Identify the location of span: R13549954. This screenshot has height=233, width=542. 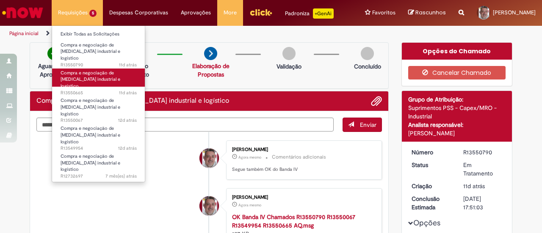
(99, 149).